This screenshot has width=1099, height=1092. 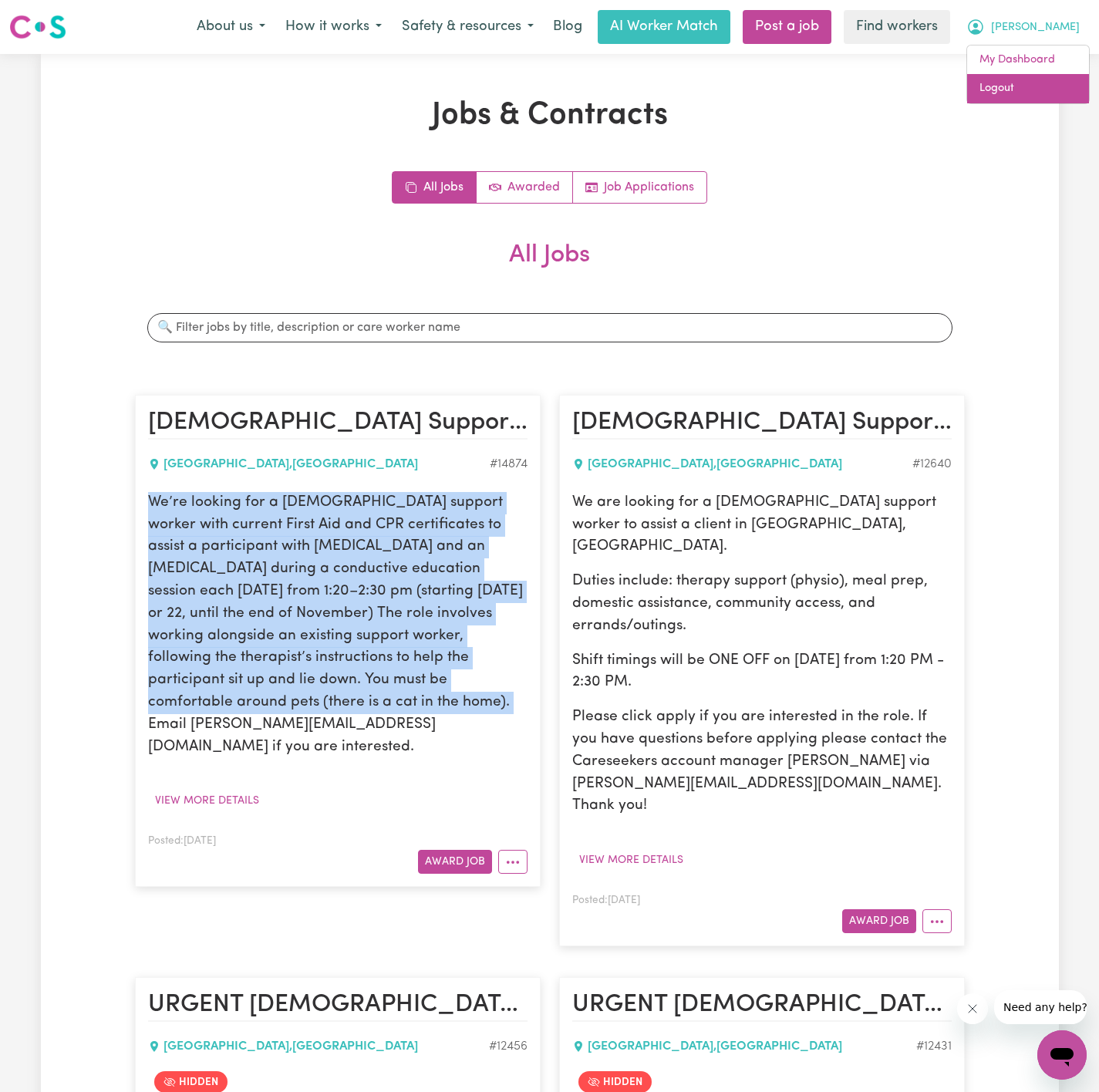 What do you see at coordinates (932, 464) in the screenshot?
I see `div: Job ID #12640` at bounding box center [932, 464].